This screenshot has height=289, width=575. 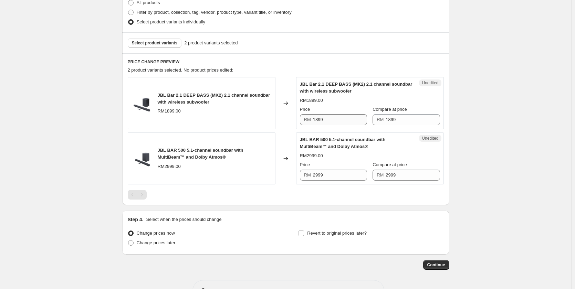 What do you see at coordinates (180, 70) in the screenshot?
I see `span: 2 product variants selected. No product prices edited:` at bounding box center [180, 70].